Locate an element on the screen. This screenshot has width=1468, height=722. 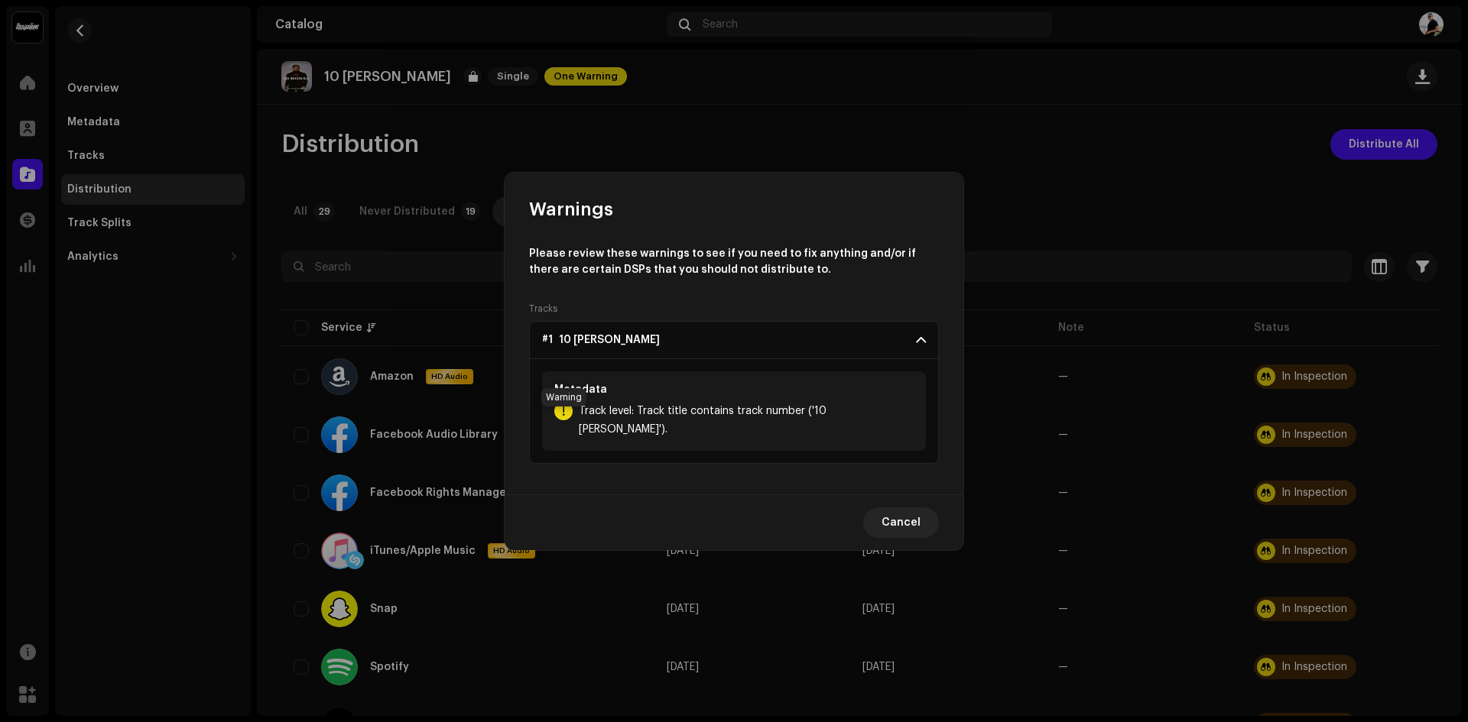
div: Metadata is located at coordinates (734, 390).